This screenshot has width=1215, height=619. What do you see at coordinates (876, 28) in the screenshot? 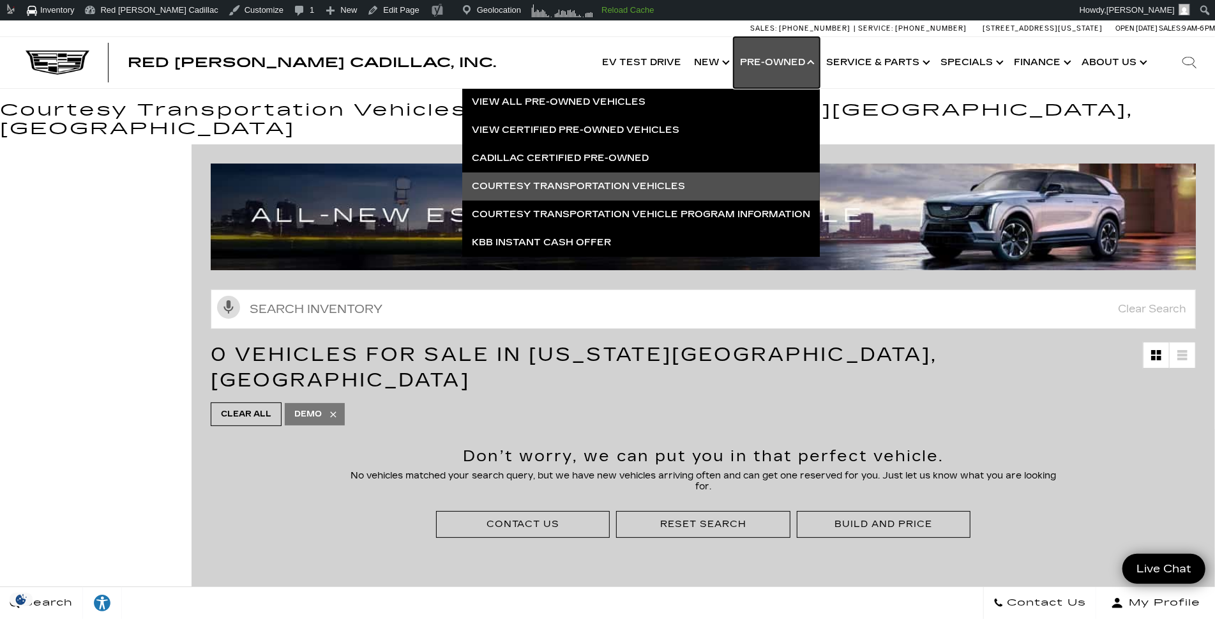
I see `span: Service:` at bounding box center [876, 28].